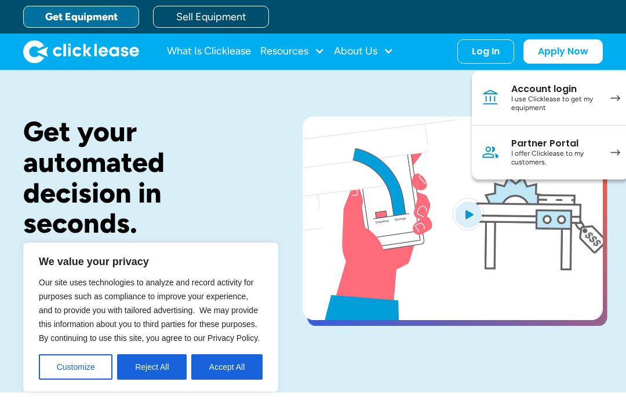 The image size is (626, 415). What do you see at coordinates (555, 104) in the screenshot?
I see `div: I use Clicklease to get my equipment` at bounding box center [555, 104].